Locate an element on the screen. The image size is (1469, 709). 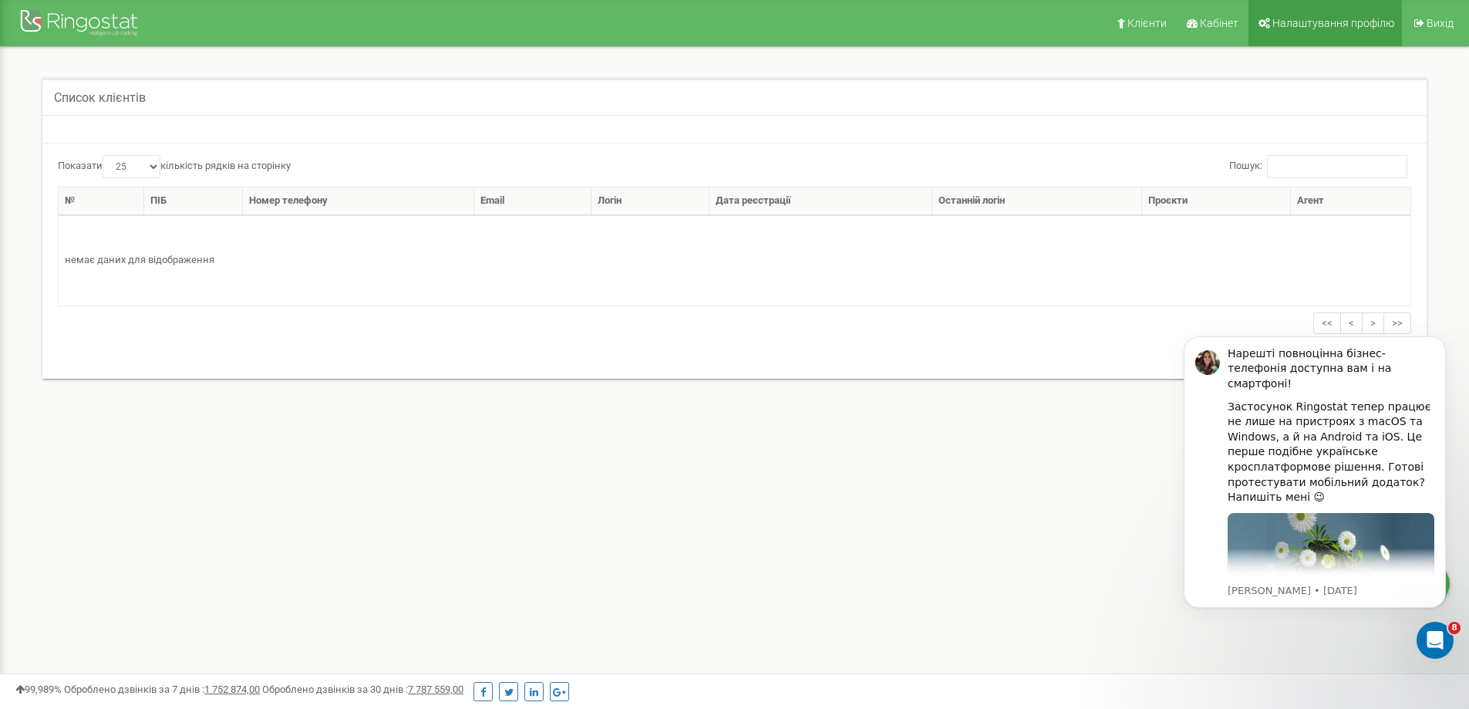
span: Налаштування профілю is located at coordinates (1333, 23).